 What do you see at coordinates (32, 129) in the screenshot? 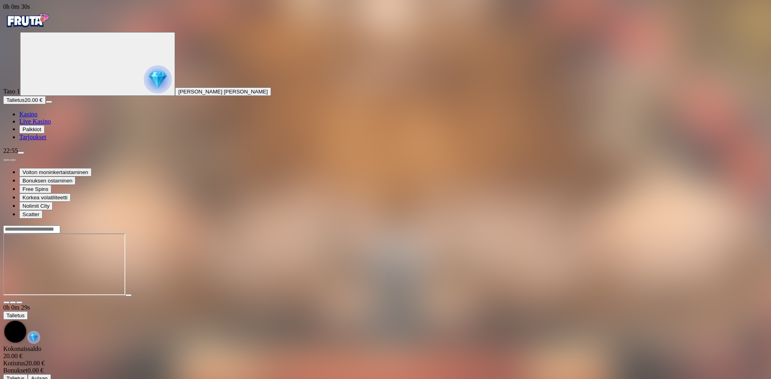
I see `span: Palkkiot` at bounding box center [32, 129].